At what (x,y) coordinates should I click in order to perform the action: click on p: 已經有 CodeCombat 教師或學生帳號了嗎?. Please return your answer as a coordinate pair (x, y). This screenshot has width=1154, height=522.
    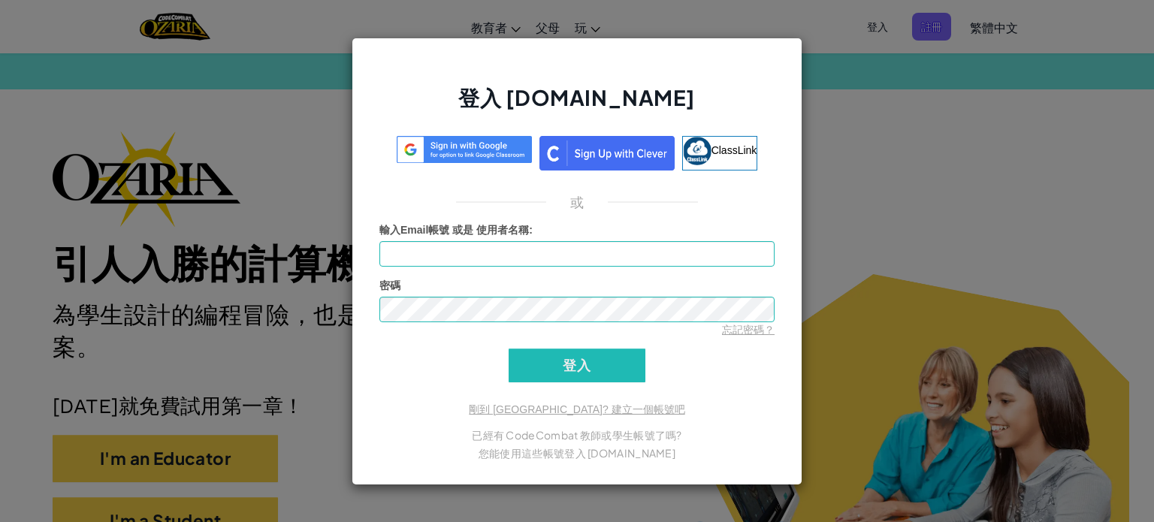
    Looking at the image, I should click on (577, 435).